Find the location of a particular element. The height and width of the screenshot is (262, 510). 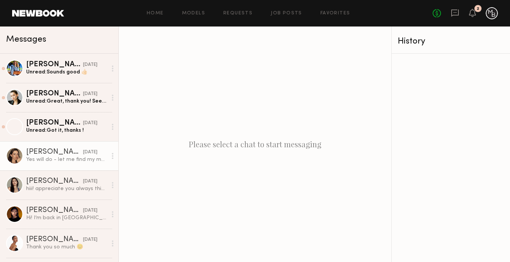

div: Unread: Sounds good 👍🏻 is located at coordinates (66, 72).